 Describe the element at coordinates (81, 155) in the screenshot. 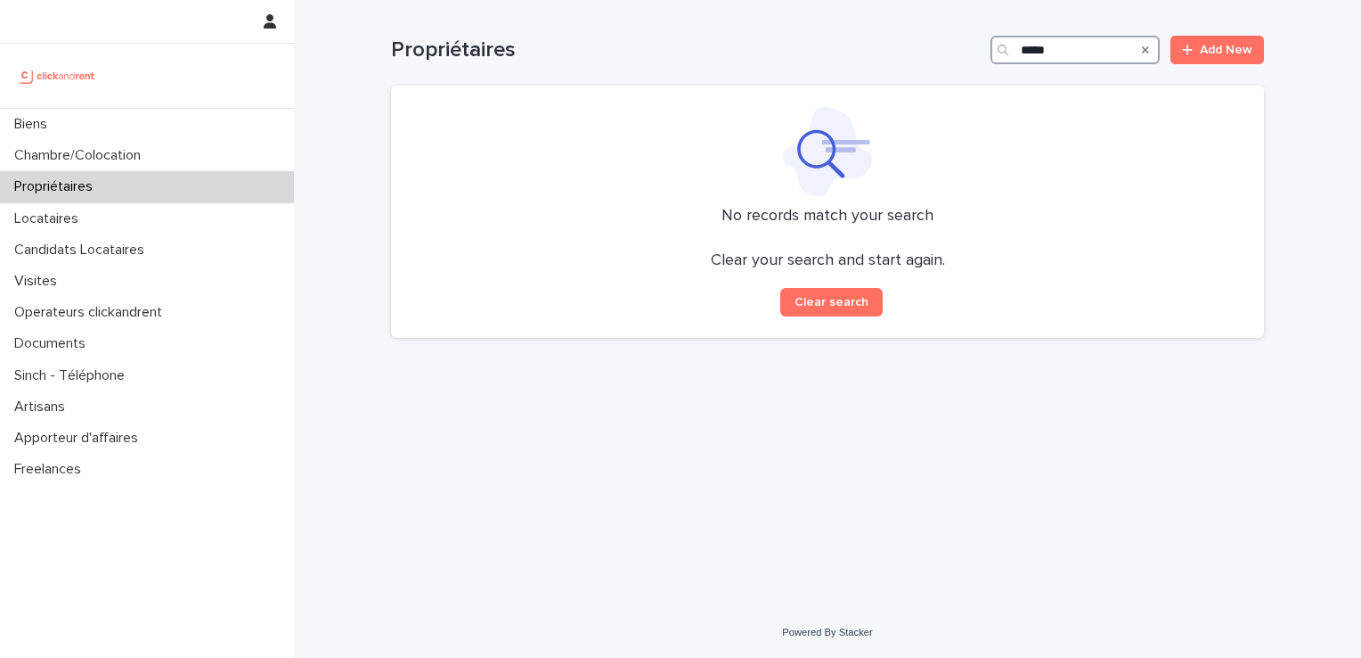

I see `p: Chambre/Colocation` at that location.